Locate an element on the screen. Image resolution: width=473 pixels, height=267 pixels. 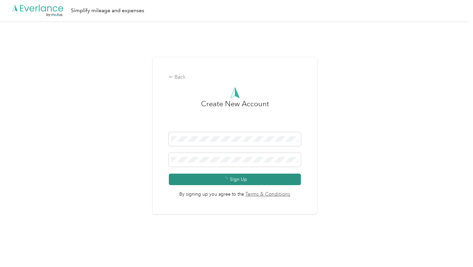
div: Back is located at coordinates (235, 77).